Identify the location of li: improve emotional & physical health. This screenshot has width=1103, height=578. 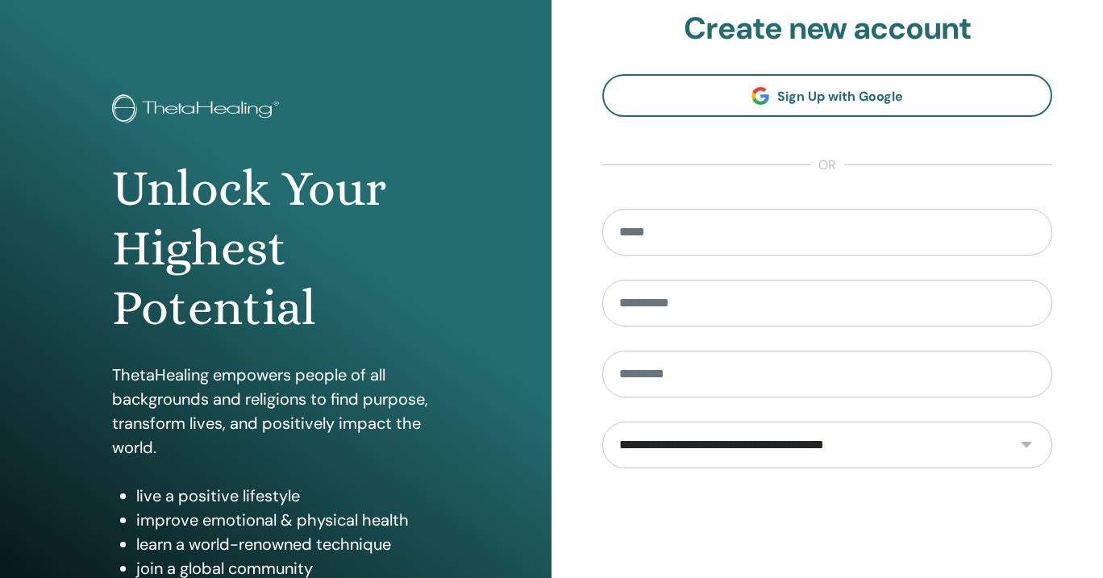
(288, 520).